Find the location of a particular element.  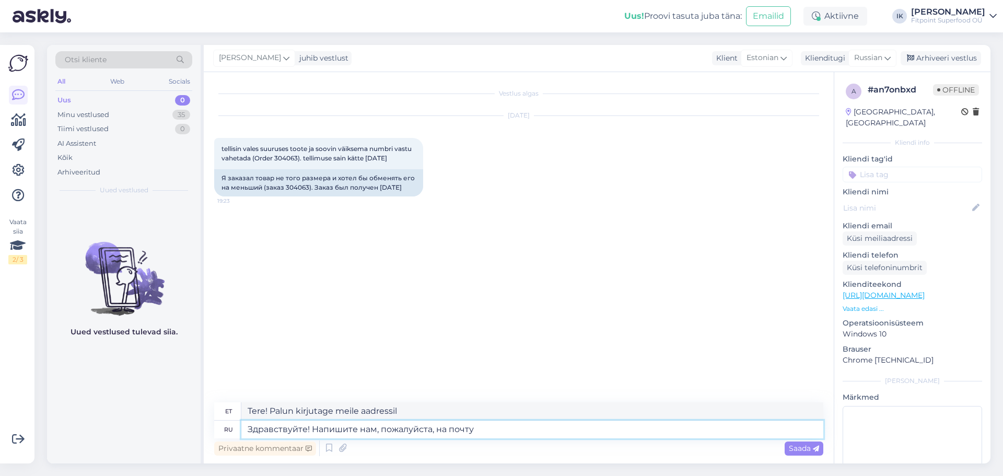

div: Küsi meiliaadressi is located at coordinates (880, 238).